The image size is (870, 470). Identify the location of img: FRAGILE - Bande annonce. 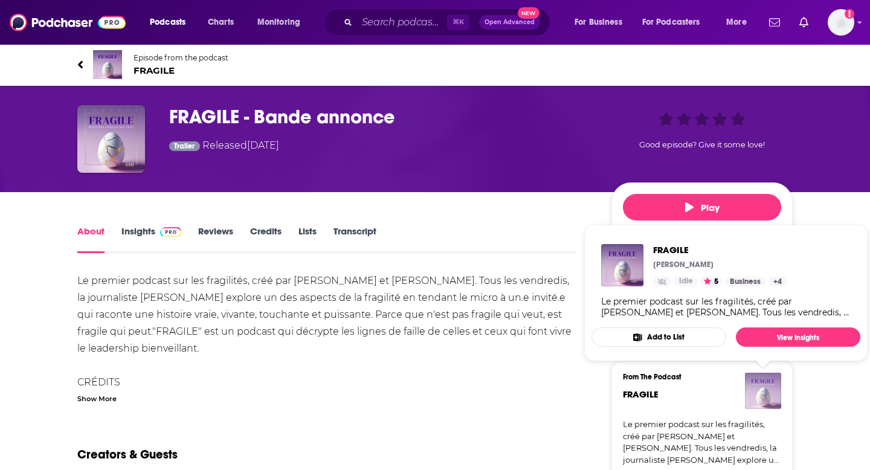
(111, 139).